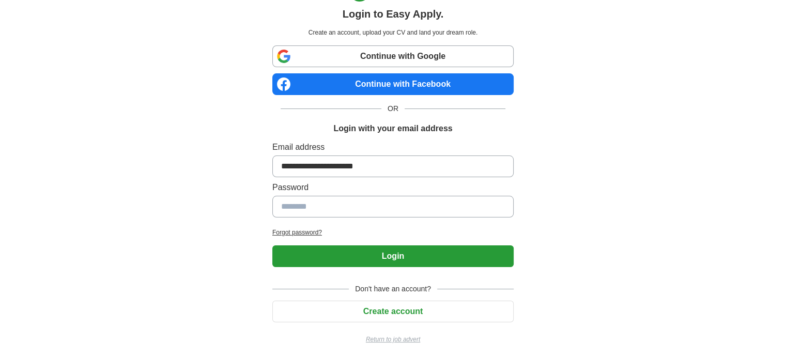 This screenshot has height=359, width=786. Describe the element at coordinates (393, 84) in the screenshot. I see `a: Continue with Facebook` at that location.